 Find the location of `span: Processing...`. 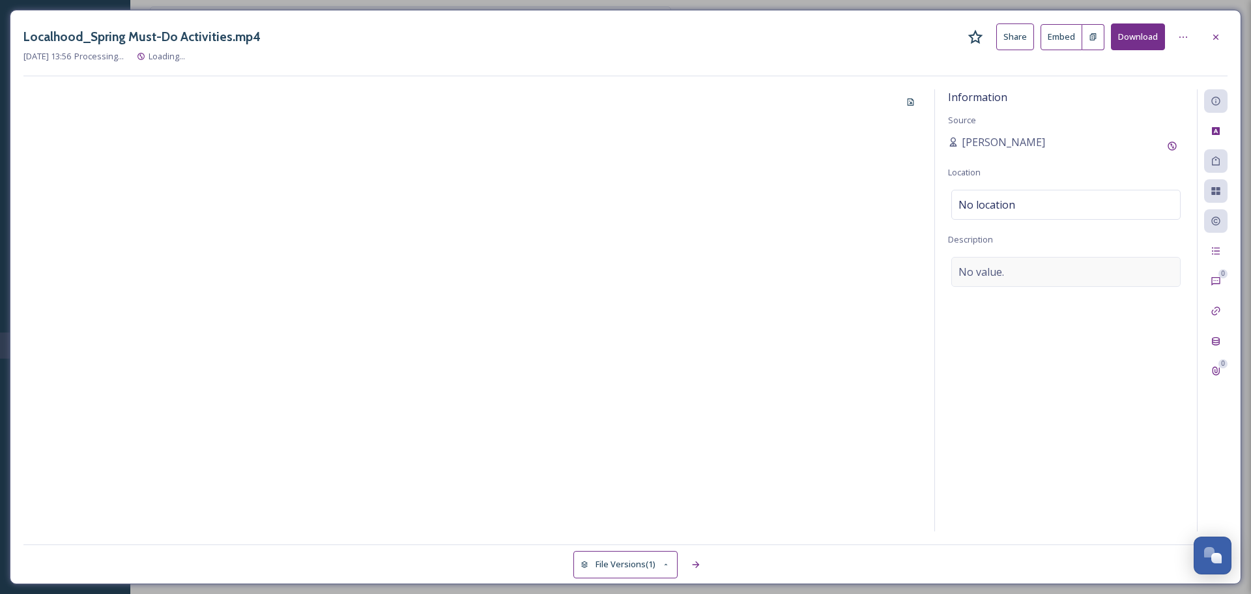

span: Processing... is located at coordinates (99, 56).